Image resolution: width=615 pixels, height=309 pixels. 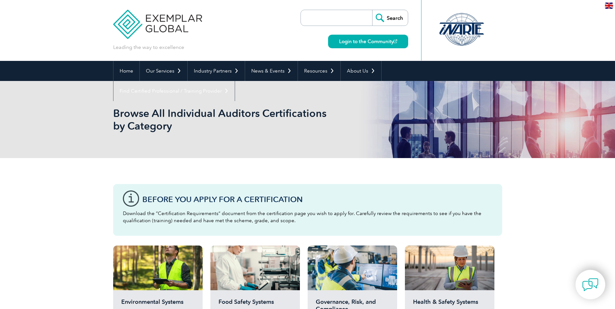 What do you see at coordinates (390, 18) in the screenshot?
I see `input: Search` at bounding box center [390, 18].